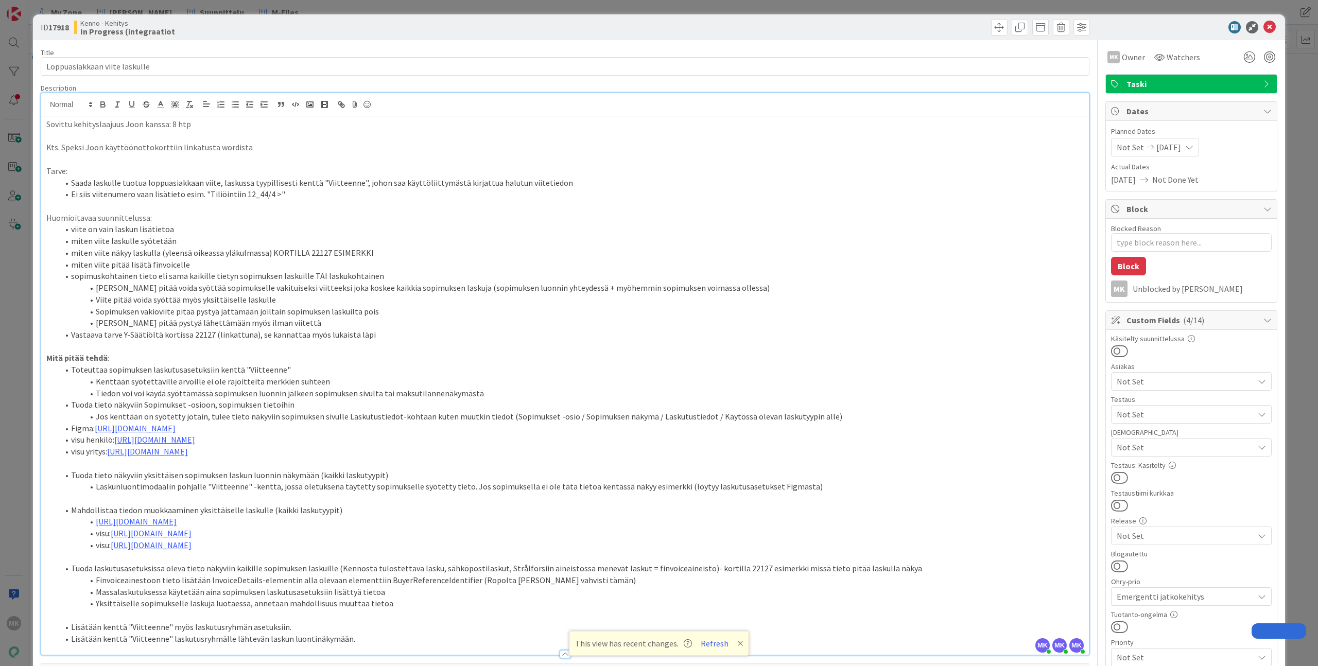 The image size is (1318, 666). What do you see at coordinates (571, 241) in the screenshot?
I see `li: miten viite laskulle syötetään` at bounding box center [571, 241].